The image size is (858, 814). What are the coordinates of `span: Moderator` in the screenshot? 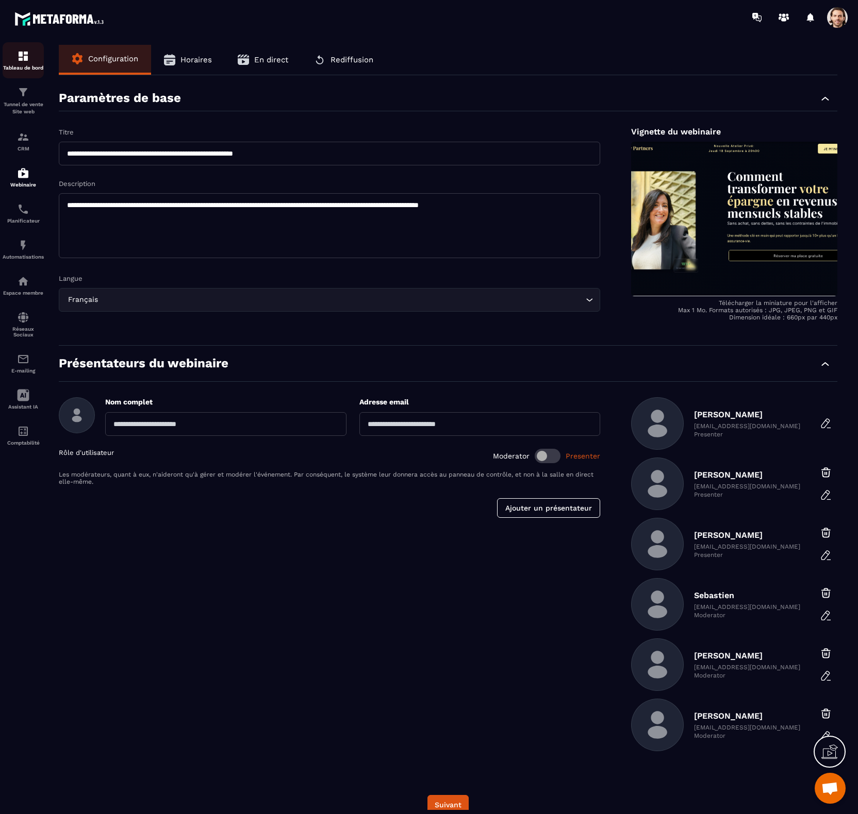 It's located at (511, 456).